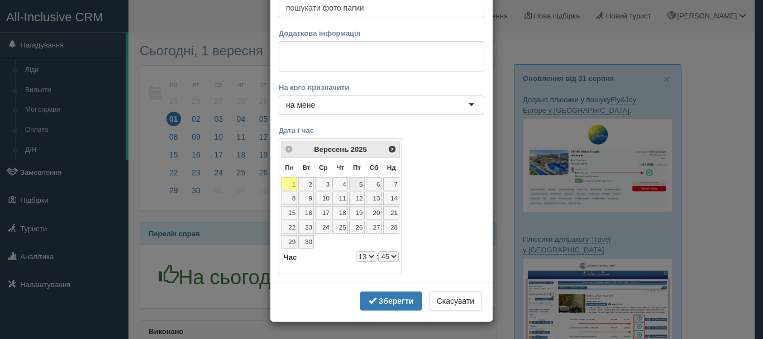  Describe the element at coordinates (340, 198) in the screenshot. I see `a: 11` at that location.